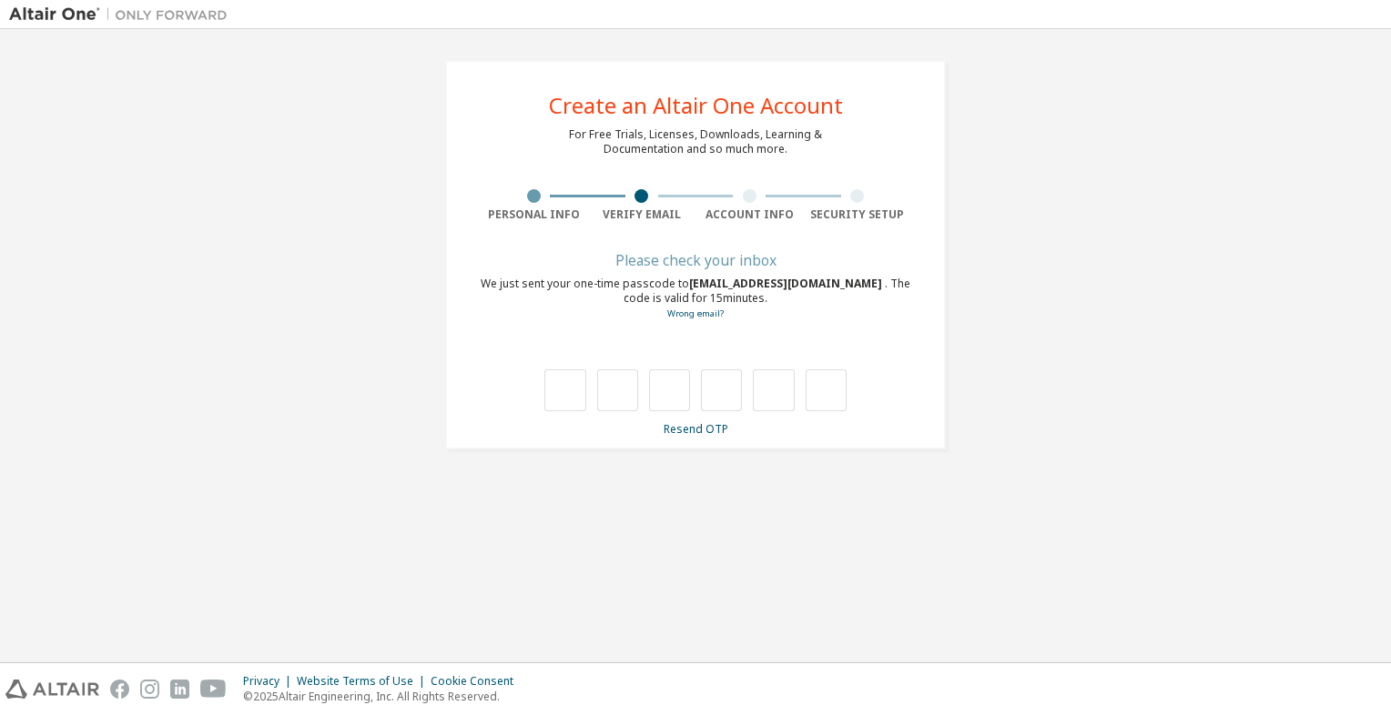 This screenshot has height=715, width=1391. Describe the element at coordinates (213, 689) in the screenshot. I see `img: youtube.svg` at that location.